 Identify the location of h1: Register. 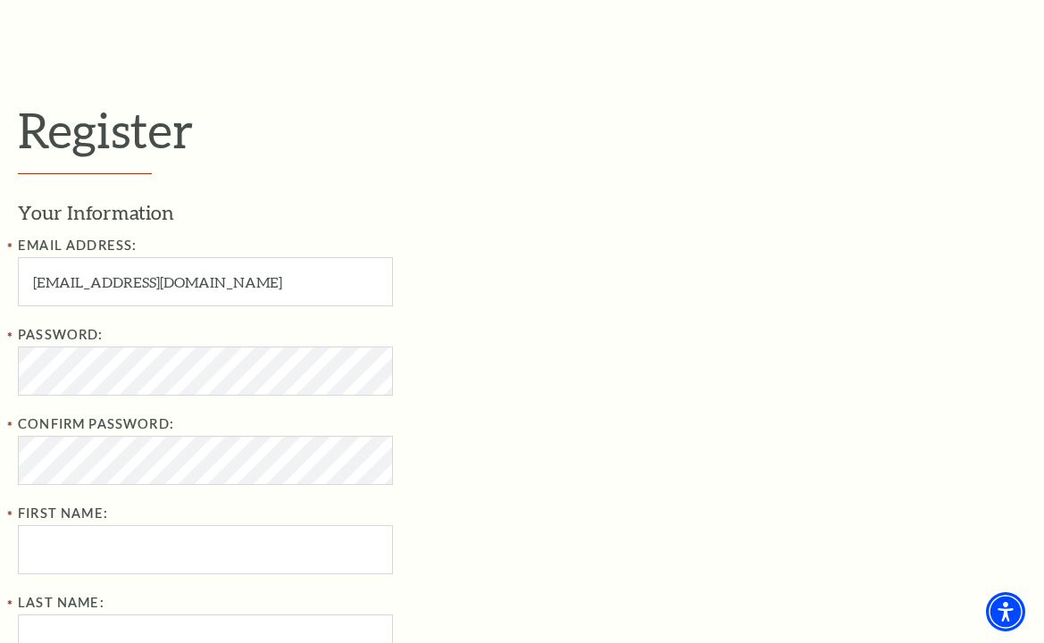
(522, 138).